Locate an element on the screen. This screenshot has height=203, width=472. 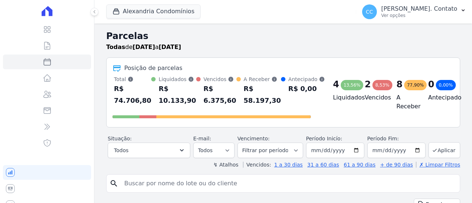
div: Liquidados is located at coordinates (177, 79).